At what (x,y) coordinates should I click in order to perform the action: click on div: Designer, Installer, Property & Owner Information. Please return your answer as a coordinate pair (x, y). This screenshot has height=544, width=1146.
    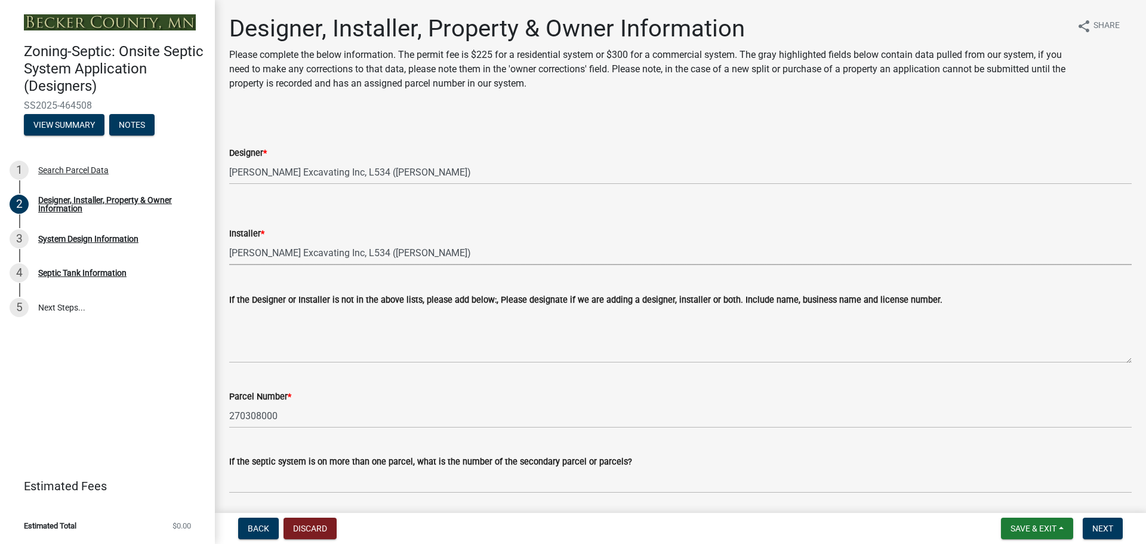
    Looking at the image, I should click on (117, 204).